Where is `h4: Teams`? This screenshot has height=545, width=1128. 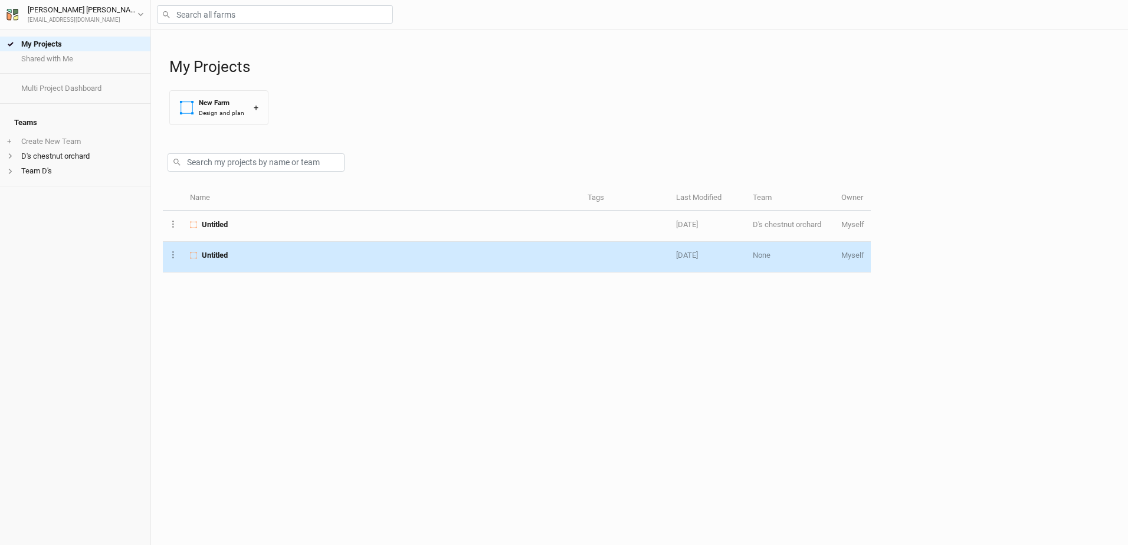 h4: Teams is located at coordinates (75, 123).